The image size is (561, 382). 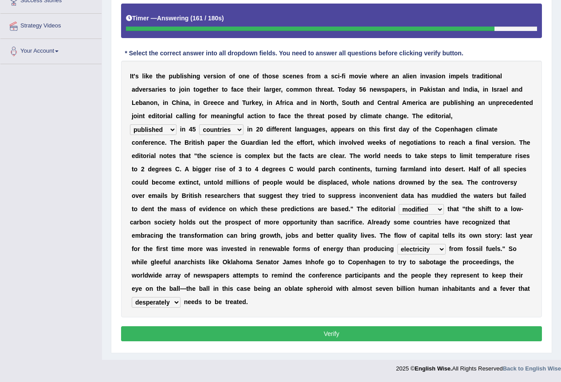 I want to click on b: j, so click(x=180, y=90).